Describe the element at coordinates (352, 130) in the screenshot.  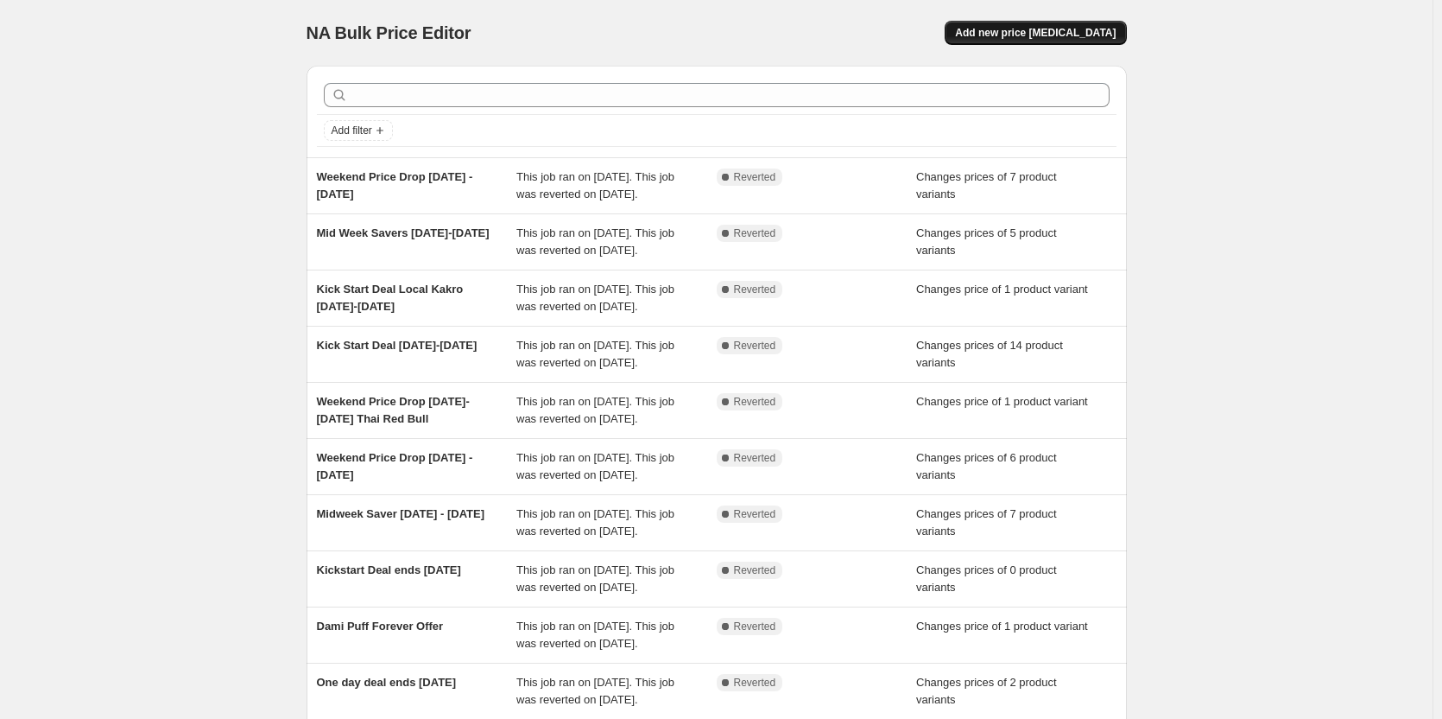
I see `span: Add filter` at that location.